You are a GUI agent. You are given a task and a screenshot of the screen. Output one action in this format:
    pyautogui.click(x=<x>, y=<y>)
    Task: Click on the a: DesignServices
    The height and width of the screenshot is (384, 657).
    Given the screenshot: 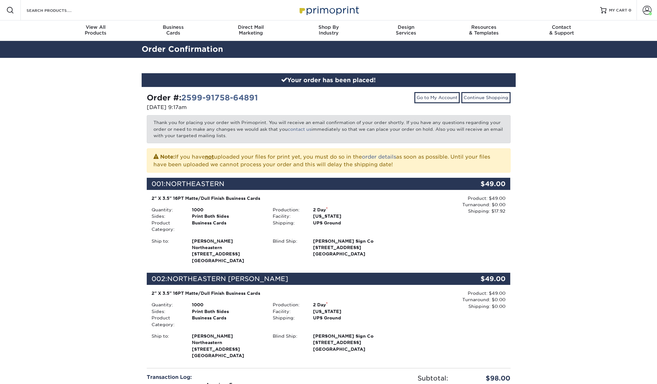 What is the action you would take?
    pyautogui.click(x=406, y=31)
    